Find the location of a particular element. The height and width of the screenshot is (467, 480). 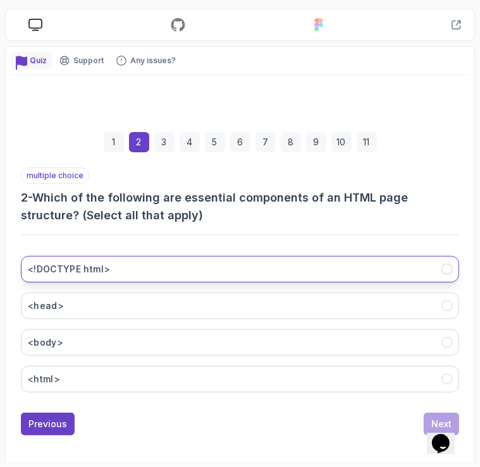

button: Previous is located at coordinates (47, 424).